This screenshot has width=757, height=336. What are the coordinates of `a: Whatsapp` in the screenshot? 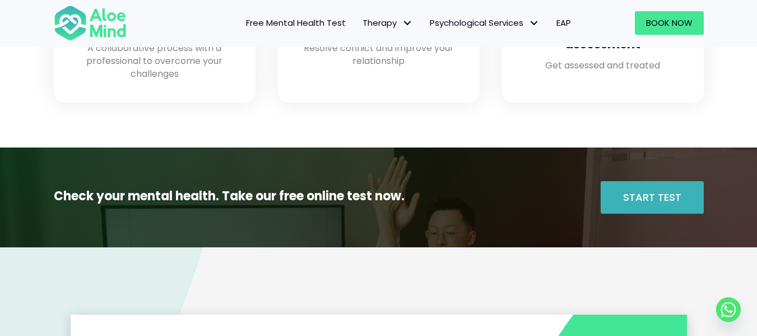 It's located at (728, 309).